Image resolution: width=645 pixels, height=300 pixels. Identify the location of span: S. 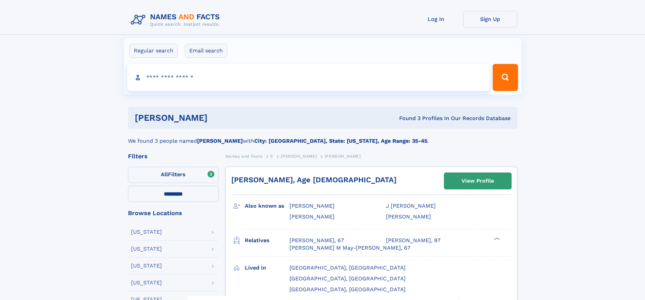
(272, 156).